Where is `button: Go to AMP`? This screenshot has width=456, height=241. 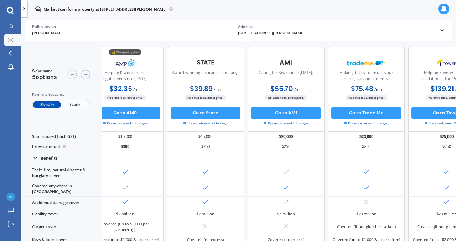 button: Go to AMP is located at coordinates (125, 113).